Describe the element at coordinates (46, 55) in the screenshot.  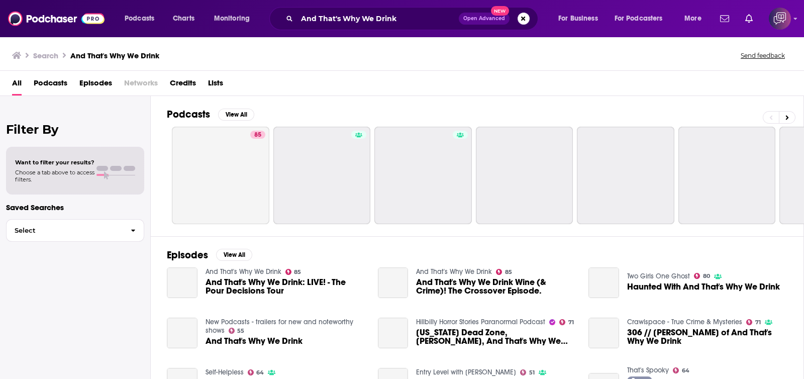
I see `h3: Search` at that location.